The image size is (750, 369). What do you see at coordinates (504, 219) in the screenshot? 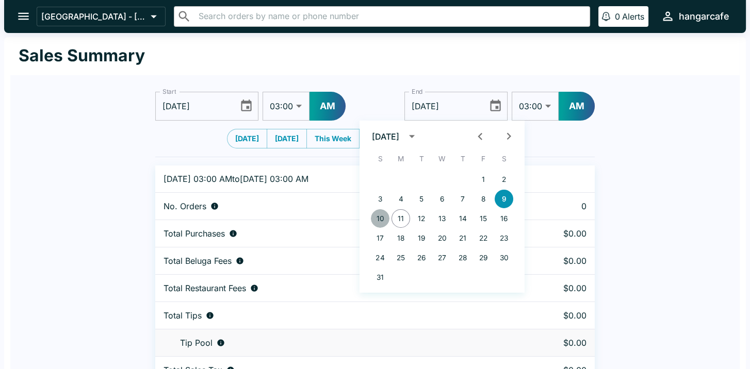
I see `button: 16` at bounding box center [504, 219].